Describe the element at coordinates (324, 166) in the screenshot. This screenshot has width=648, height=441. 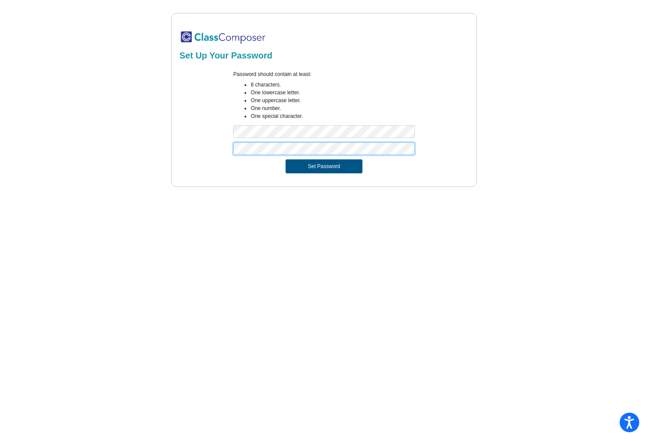
I see `button: Set Password` at that location.